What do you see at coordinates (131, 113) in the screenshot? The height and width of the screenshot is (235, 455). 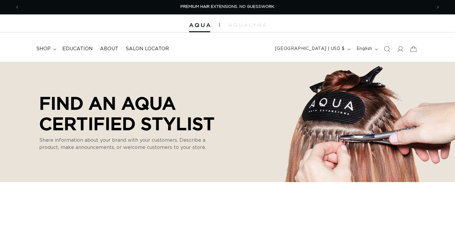 I see `p: Find an AQUA Certified Stylist` at bounding box center [131, 113].